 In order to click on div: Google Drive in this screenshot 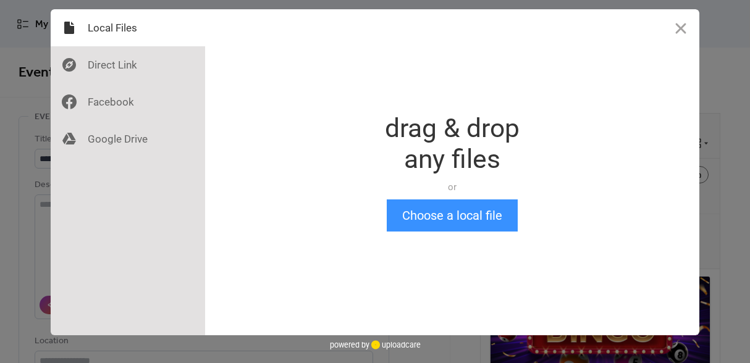, I will do `click(128, 139)`.